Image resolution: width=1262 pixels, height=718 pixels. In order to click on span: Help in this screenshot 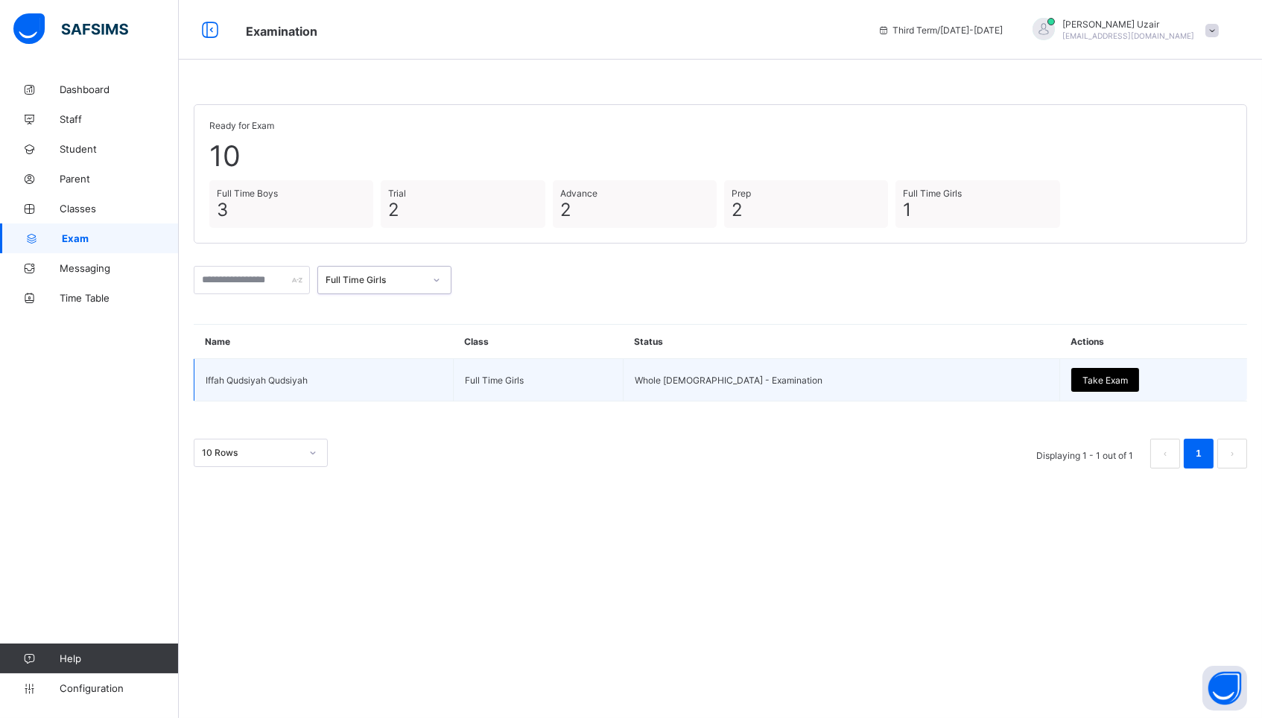, I will do `click(118, 658)`.